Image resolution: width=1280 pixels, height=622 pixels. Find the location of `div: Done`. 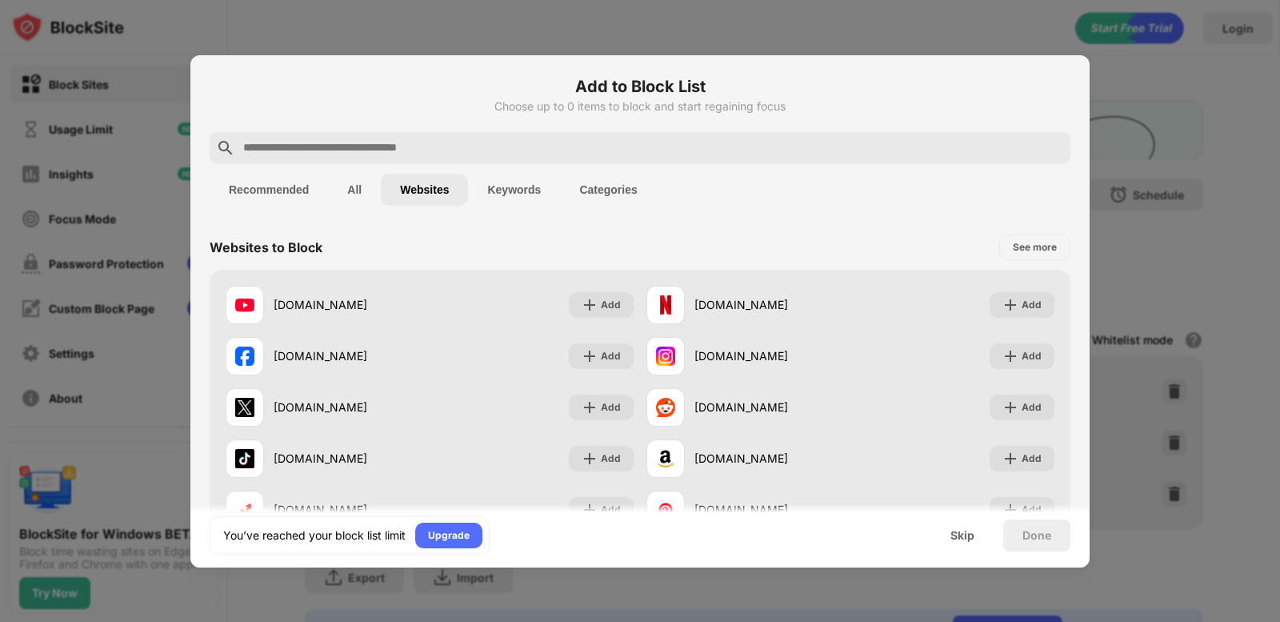

div: Done is located at coordinates (1037, 535).